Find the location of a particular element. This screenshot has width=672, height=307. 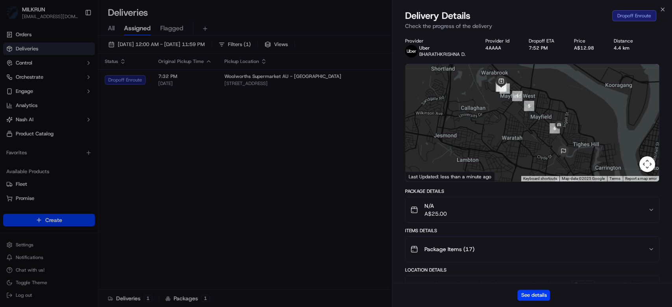

span: N/A is located at coordinates (435, 206).